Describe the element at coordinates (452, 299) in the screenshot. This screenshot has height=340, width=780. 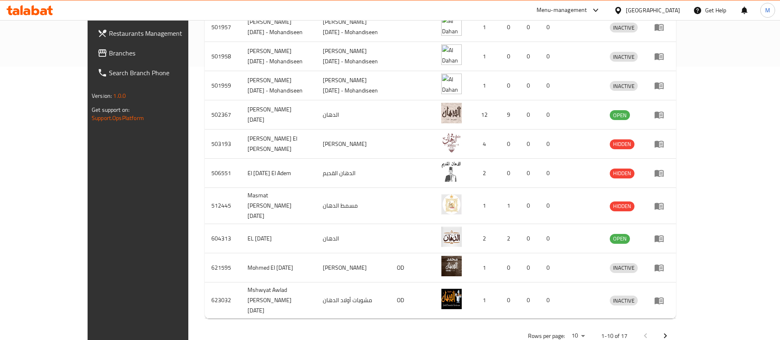
I see `img: Mshwyat Awlad Al Dahan` at that location.